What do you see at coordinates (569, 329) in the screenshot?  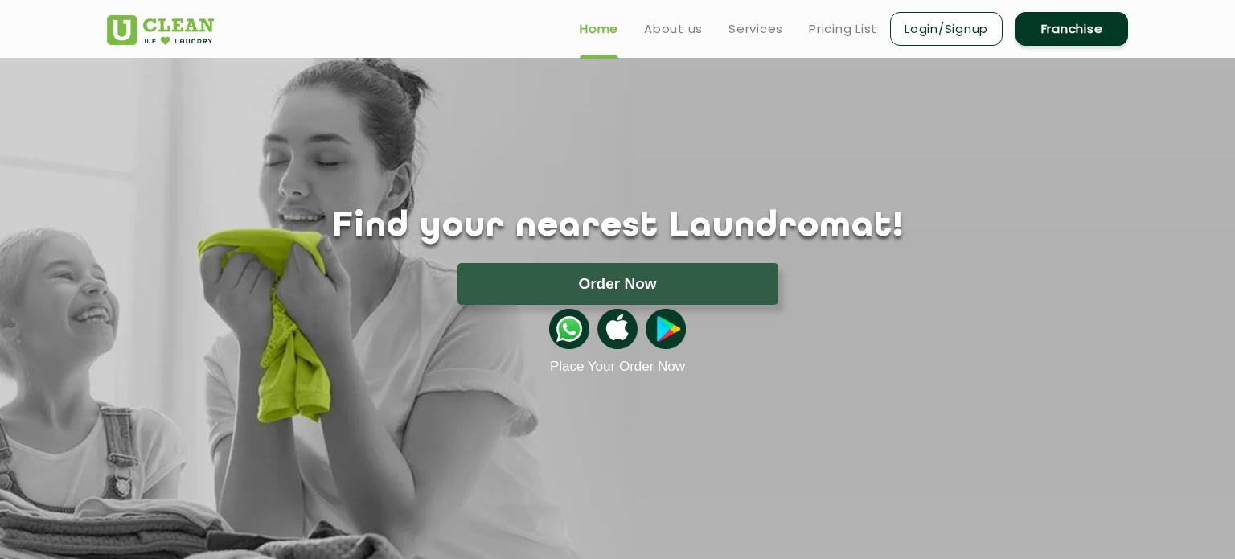 I see `img: whatsappicon.png` at bounding box center [569, 329].